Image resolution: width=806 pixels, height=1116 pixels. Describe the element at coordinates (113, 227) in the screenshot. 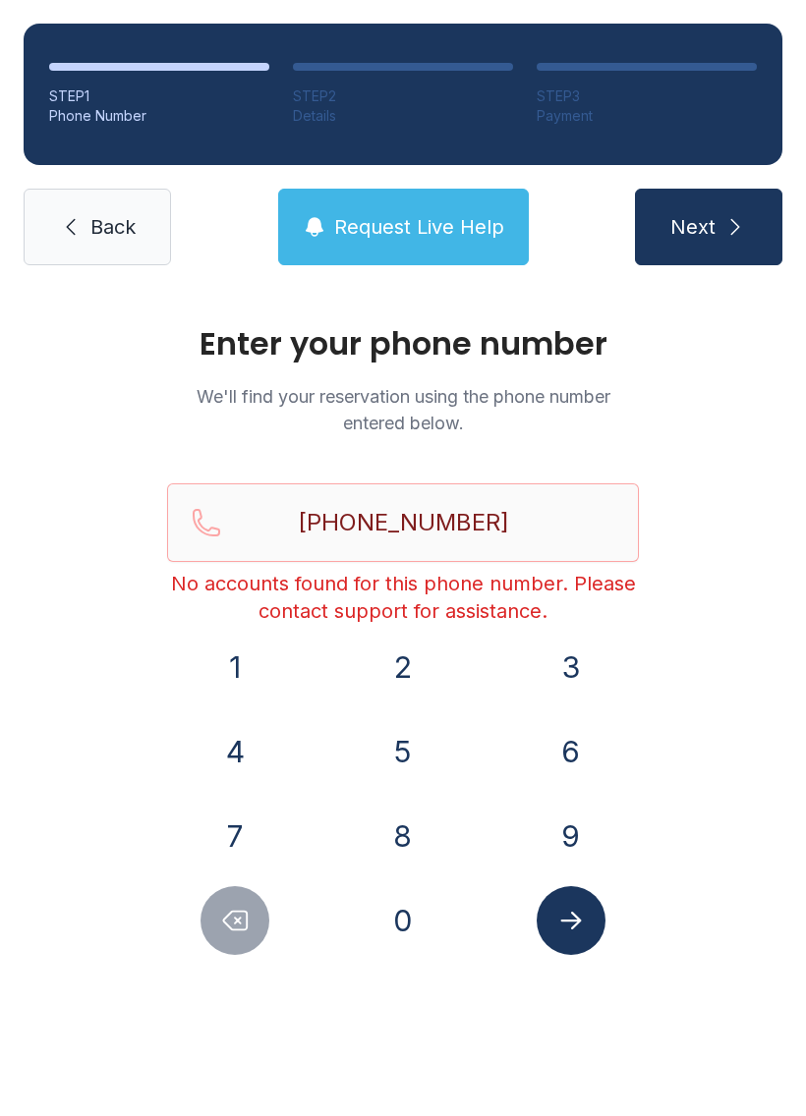

I see `span: Back` at that location.